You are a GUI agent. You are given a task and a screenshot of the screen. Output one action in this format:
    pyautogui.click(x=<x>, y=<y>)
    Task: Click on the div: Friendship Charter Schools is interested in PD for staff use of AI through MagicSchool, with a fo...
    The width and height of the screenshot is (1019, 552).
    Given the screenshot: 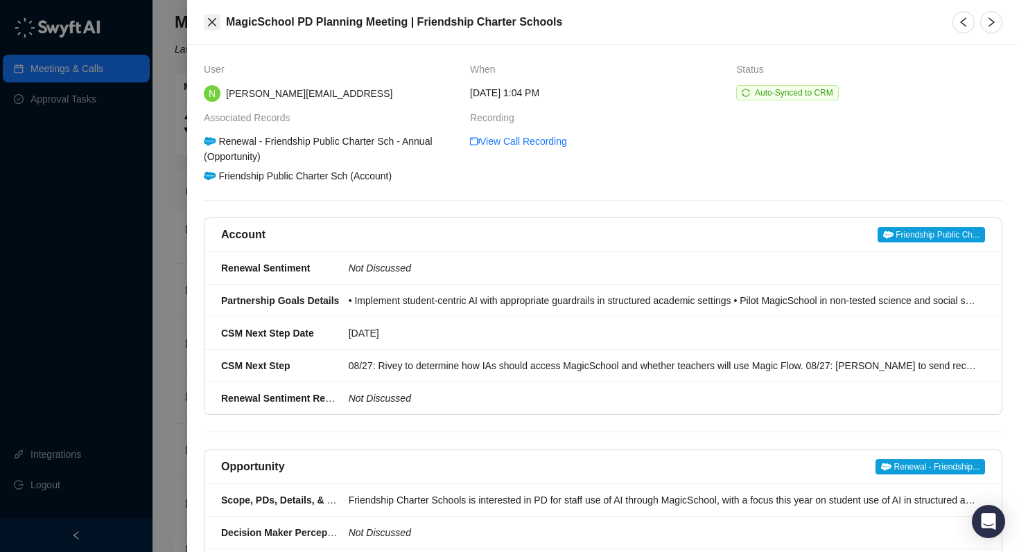 What is the action you would take?
    pyautogui.click(x=662, y=500)
    